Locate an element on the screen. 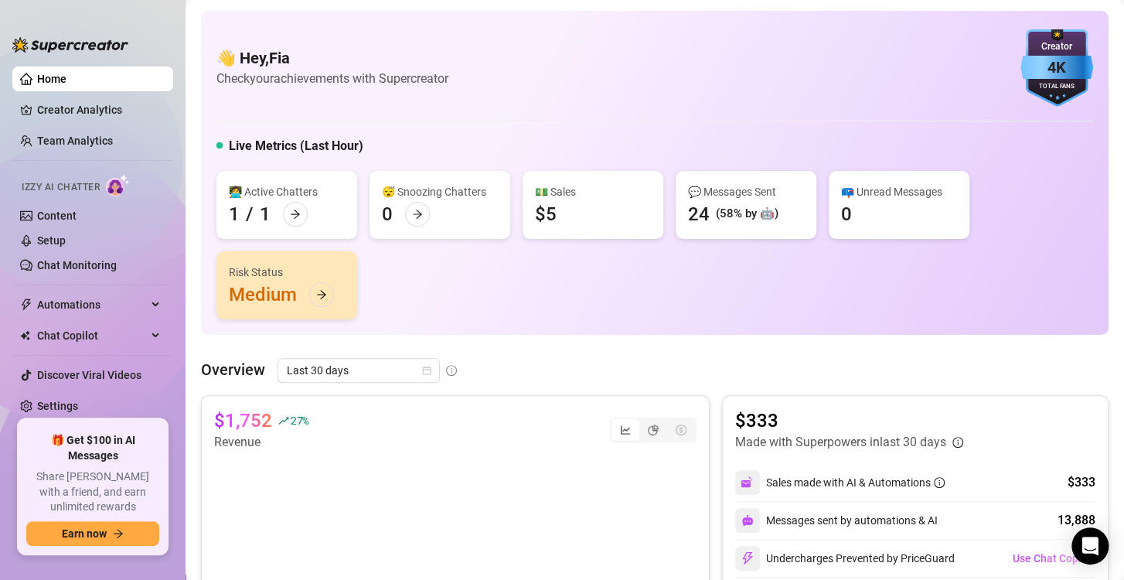 The height and width of the screenshot is (580, 1124). div: 💬 Messages Sent is located at coordinates (746, 192).